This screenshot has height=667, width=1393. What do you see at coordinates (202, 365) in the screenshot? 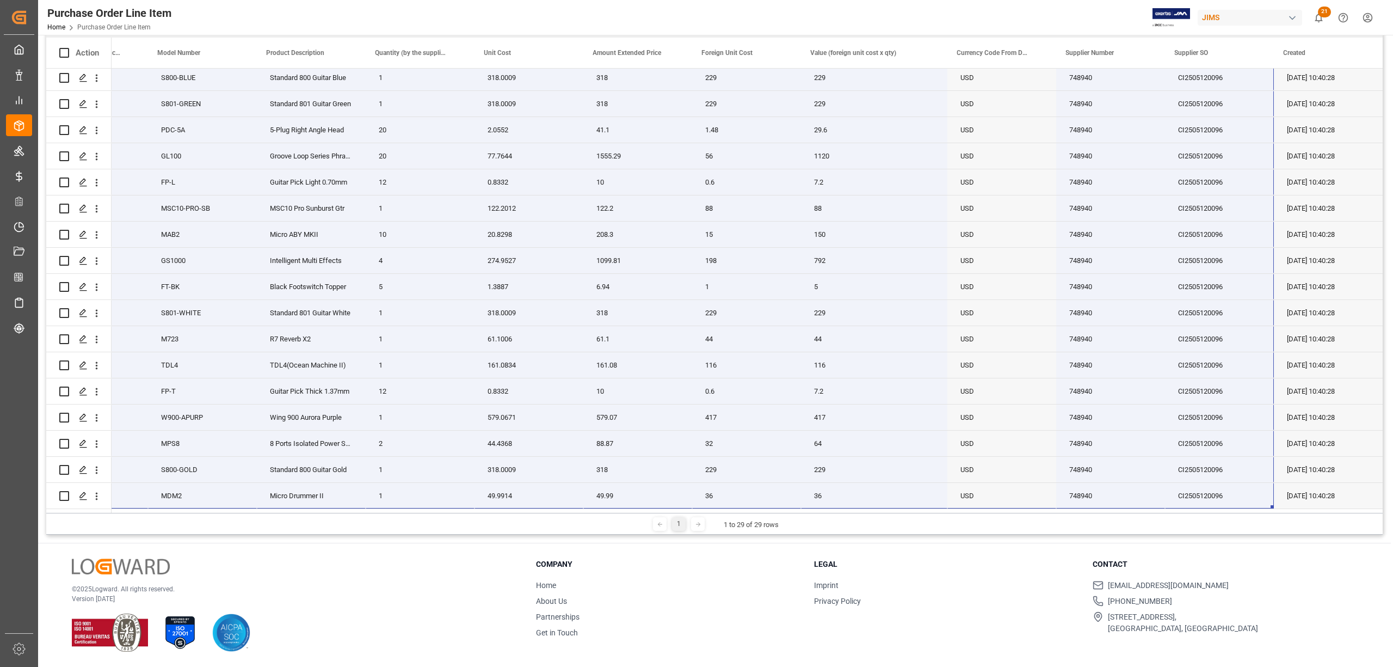
I see `div: TDL4` at bounding box center [202, 365].